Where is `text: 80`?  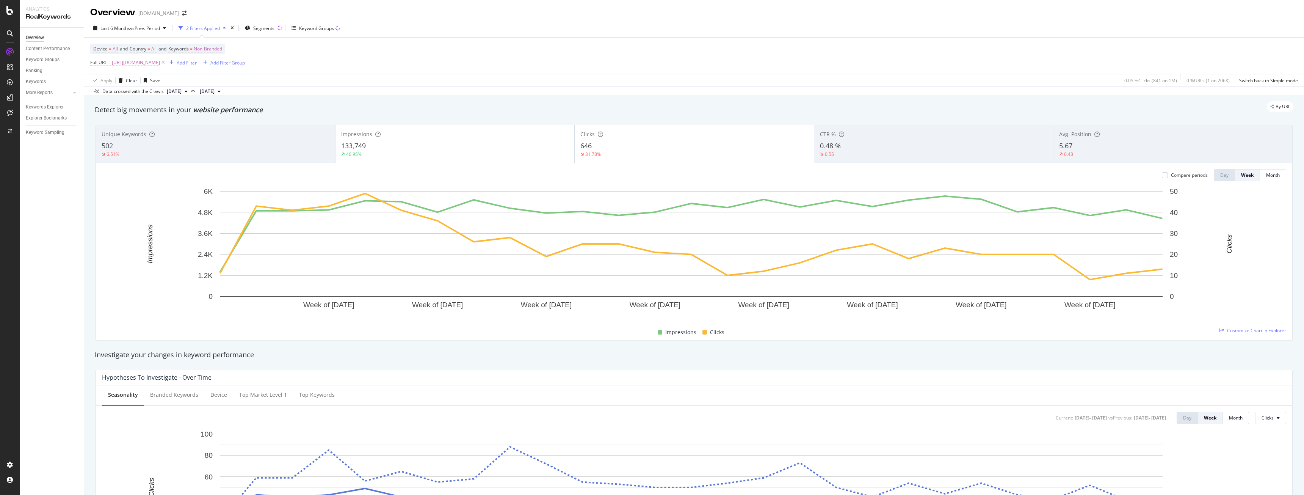 text: 80 is located at coordinates (209, 455).